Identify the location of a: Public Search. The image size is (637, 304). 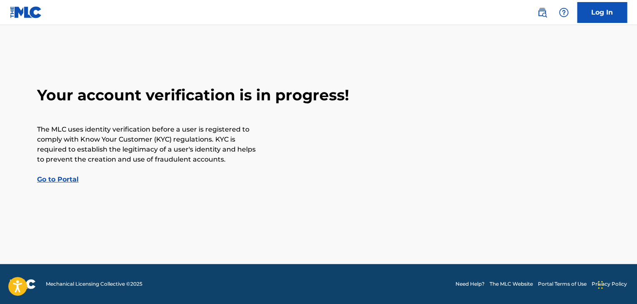
(542, 12).